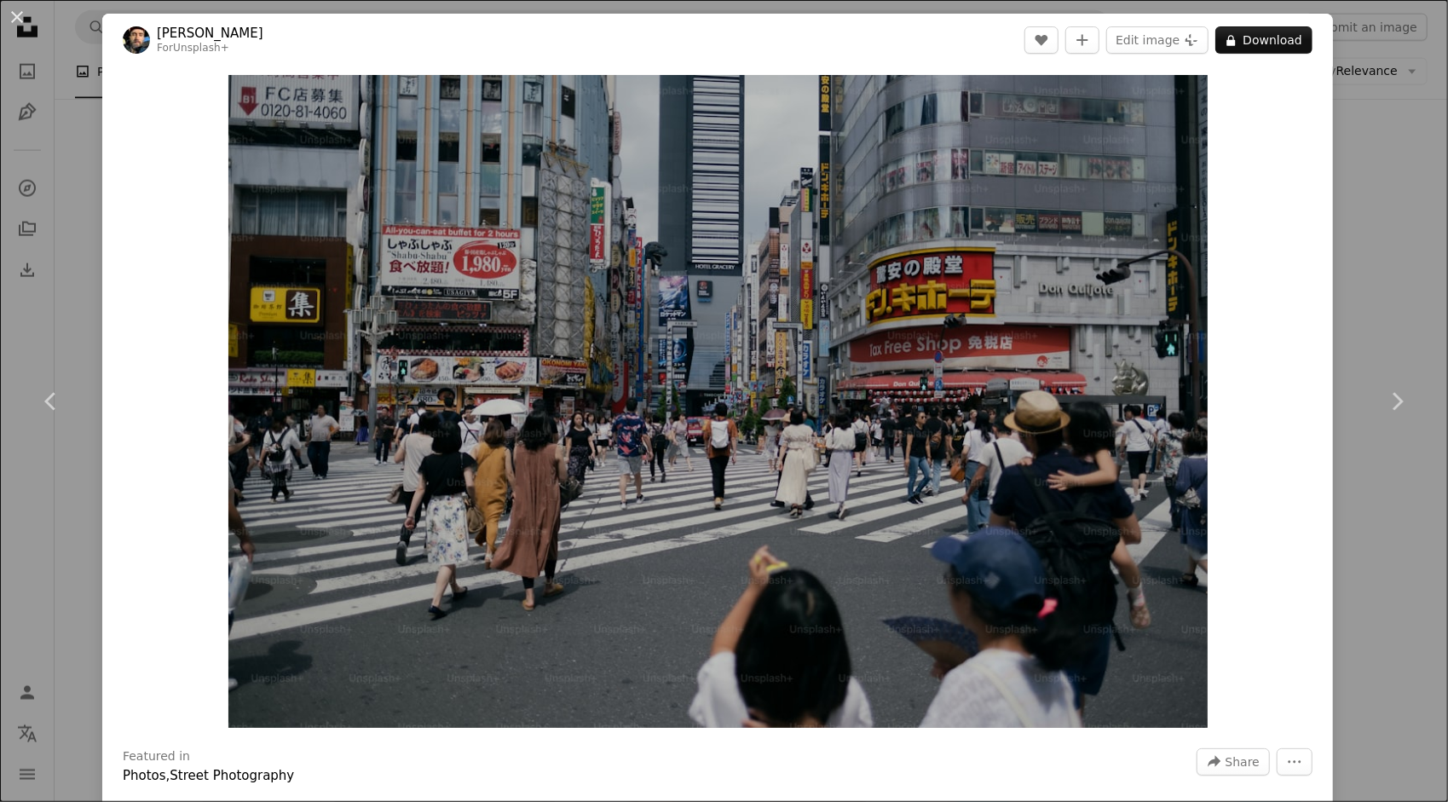  Describe the element at coordinates (144, 775) in the screenshot. I see `a: Photos` at that location.